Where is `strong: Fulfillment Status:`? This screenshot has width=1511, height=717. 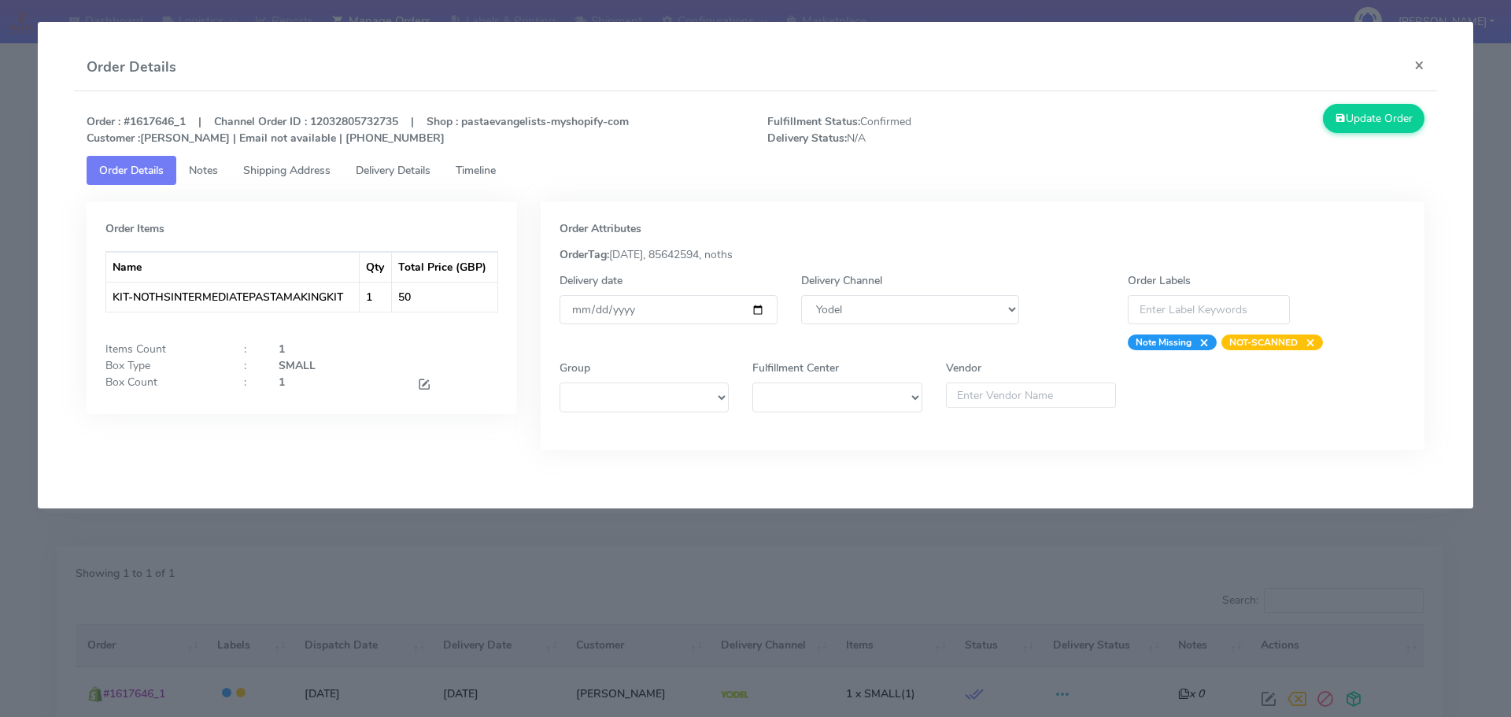 strong: Fulfillment Status: is located at coordinates (814, 121).